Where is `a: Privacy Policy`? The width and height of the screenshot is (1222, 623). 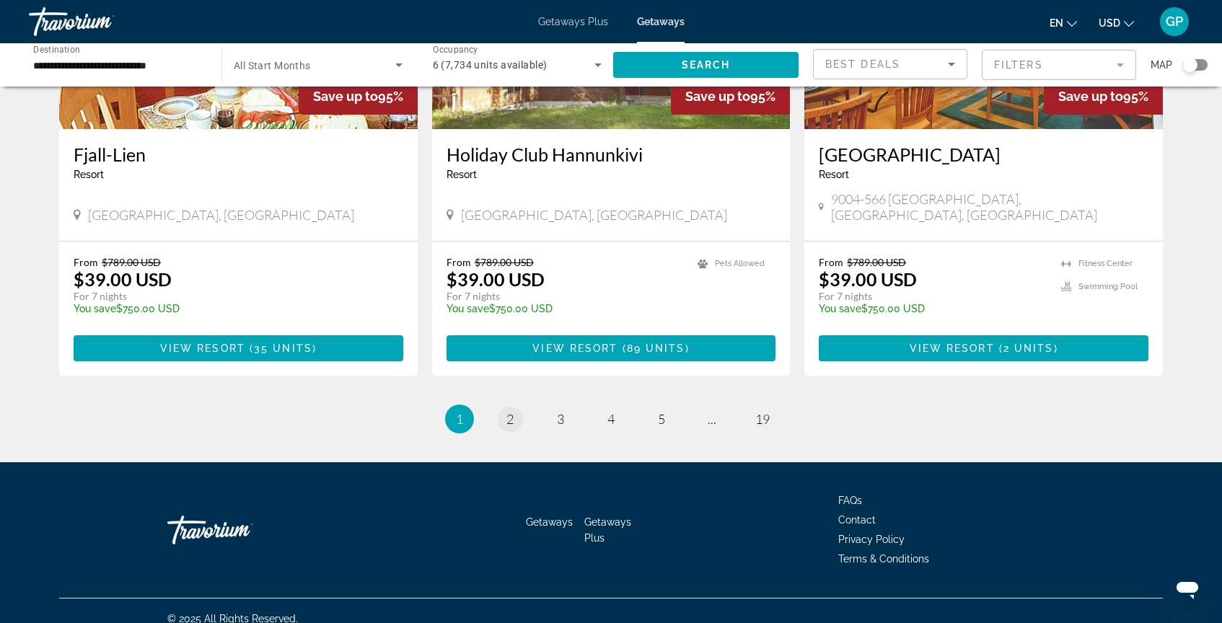 a: Privacy Policy is located at coordinates (871, 539).